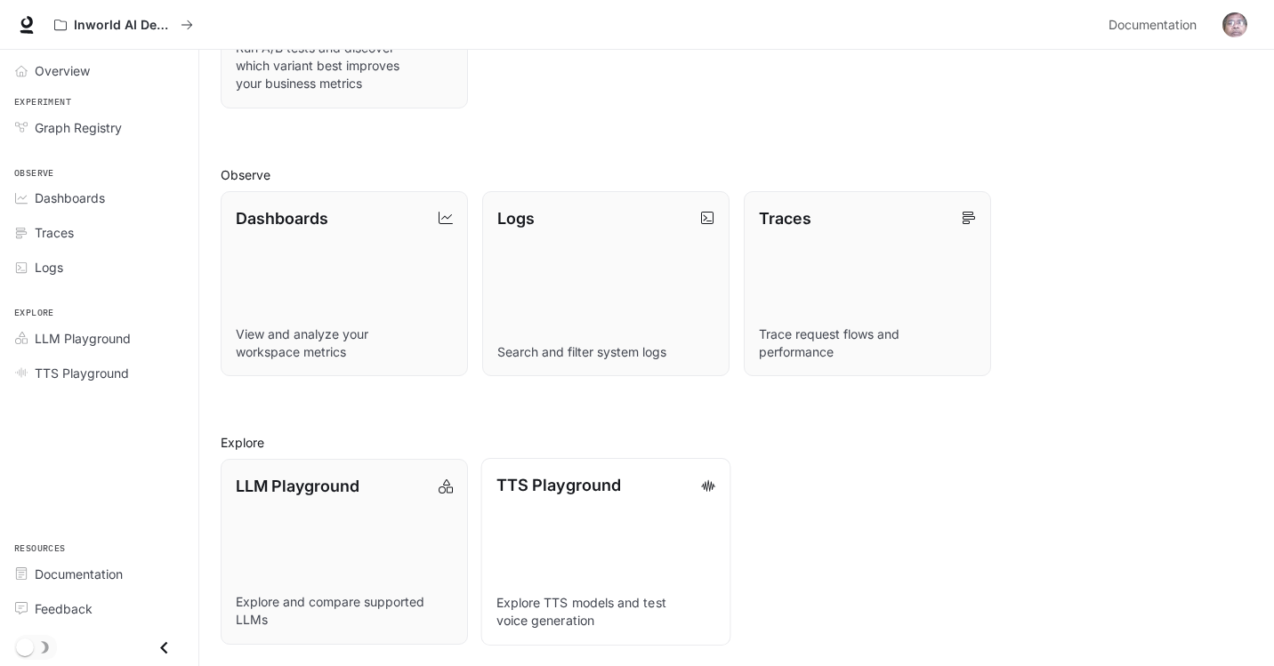 The height and width of the screenshot is (666, 1274). Describe the element at coordinates (785, 218) in the screenshot. I see `p: Traces` at that location.